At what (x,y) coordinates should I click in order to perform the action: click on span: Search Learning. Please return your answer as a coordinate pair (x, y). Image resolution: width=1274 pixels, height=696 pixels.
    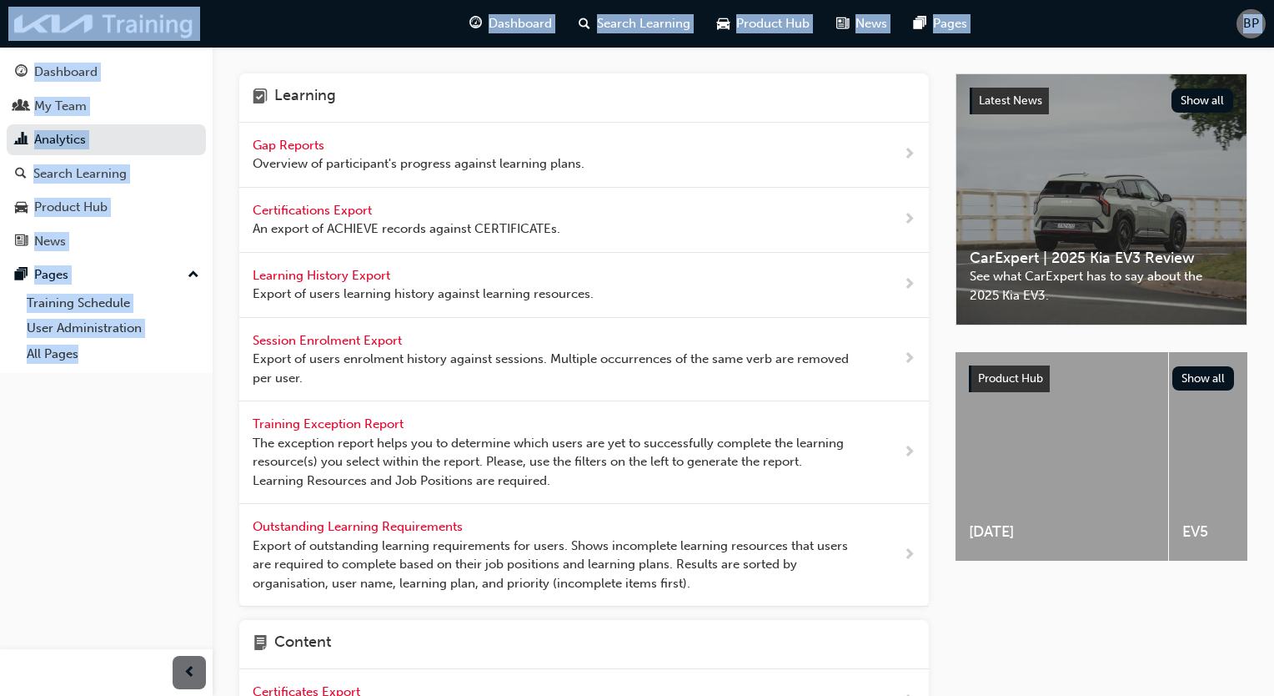
    Looking at the image, I should click on (644, 23).